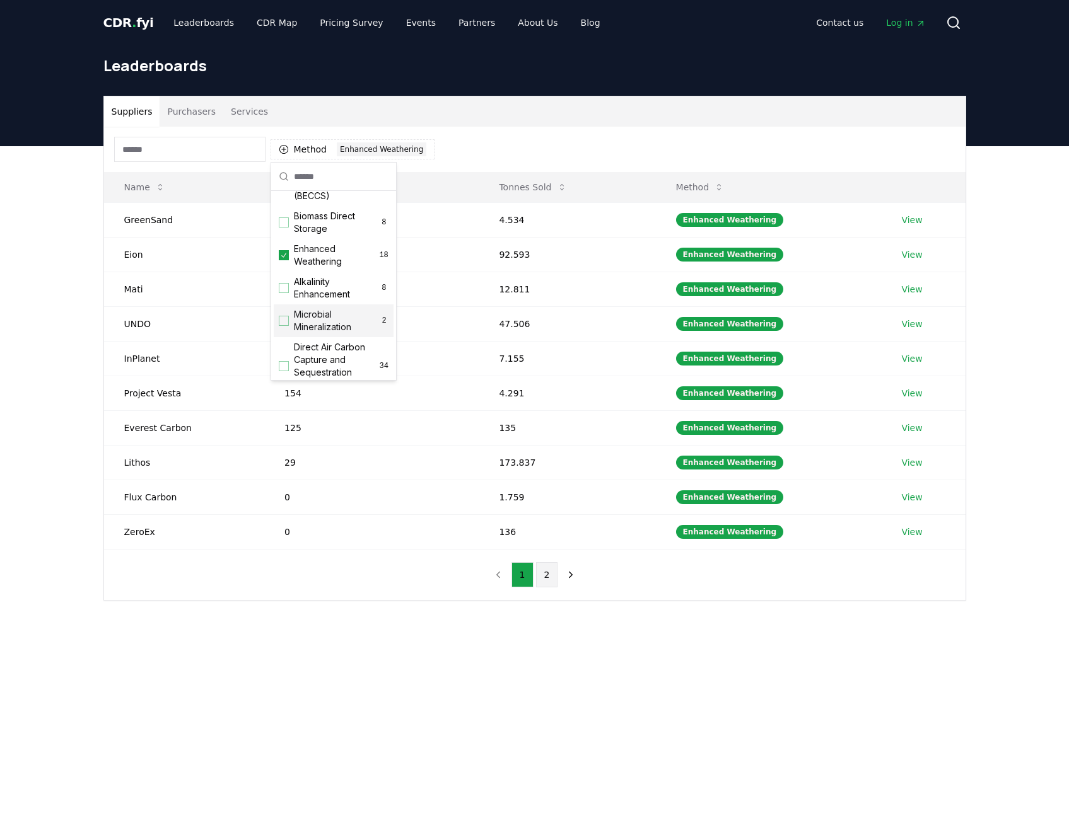 This screenshot has width=1069, height=823. I want to click on button: Services, so click(249, 112).